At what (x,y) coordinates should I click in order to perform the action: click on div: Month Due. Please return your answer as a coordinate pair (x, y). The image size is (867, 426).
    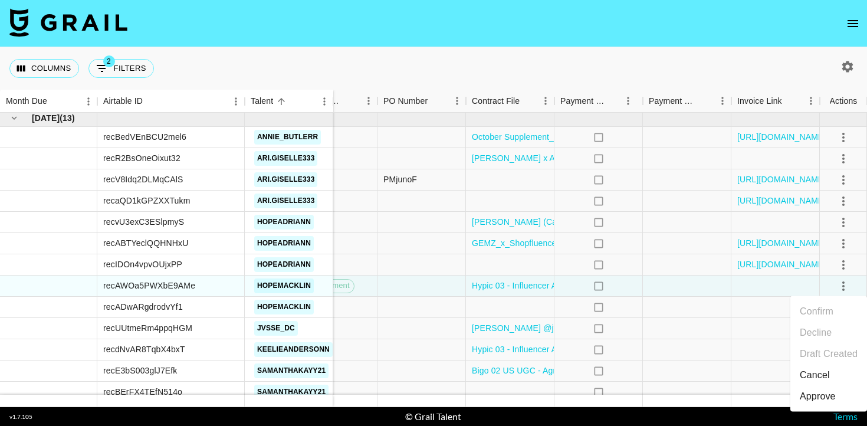
    Looking at the image, I should click on (27, 101).